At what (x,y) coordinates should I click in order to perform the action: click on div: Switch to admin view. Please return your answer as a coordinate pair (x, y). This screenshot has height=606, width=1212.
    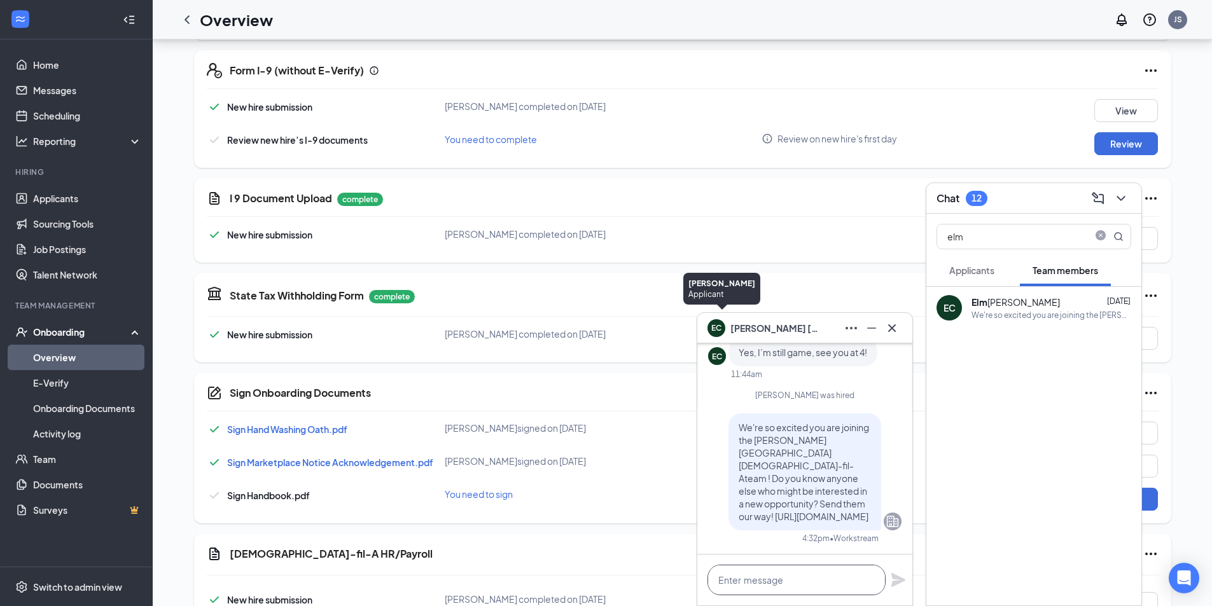
    Looking at the image, I should click on (78, 587).